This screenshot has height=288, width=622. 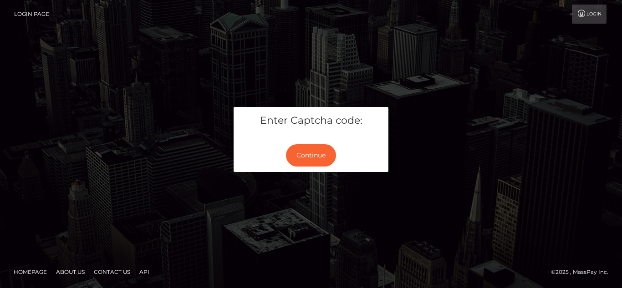 I want to click on a: API, so click(x=144, y=272).